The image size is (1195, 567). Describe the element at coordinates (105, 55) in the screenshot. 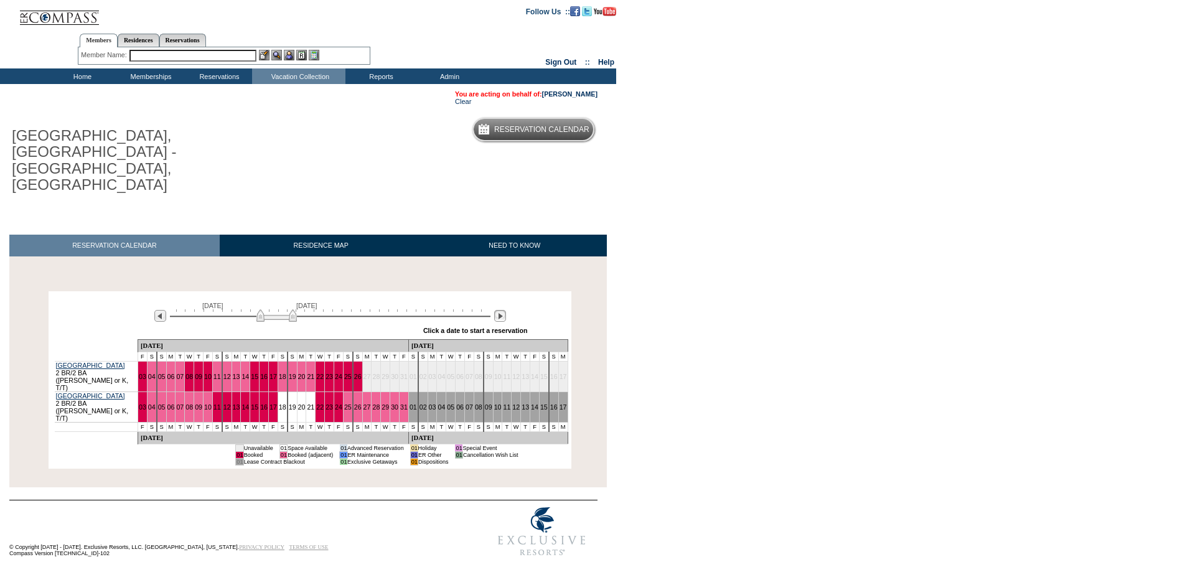

I see `div: Member Name:` at that location.